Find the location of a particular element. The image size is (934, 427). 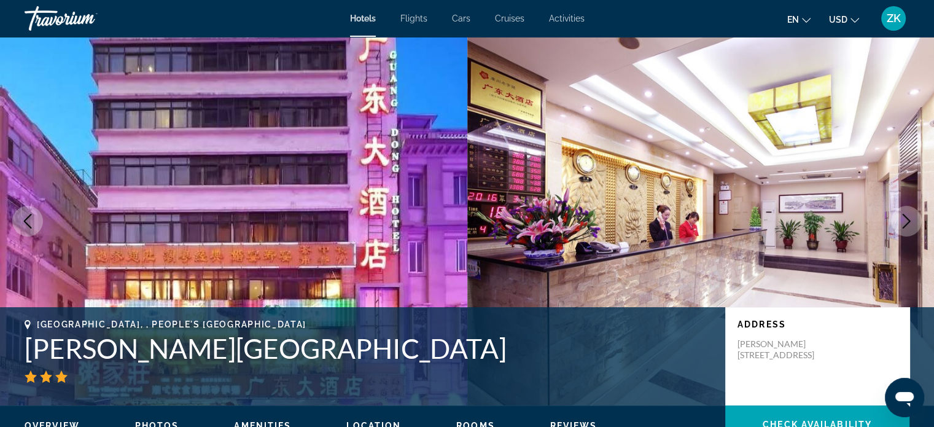

a: Cruises is located at coordinates (510, 18).